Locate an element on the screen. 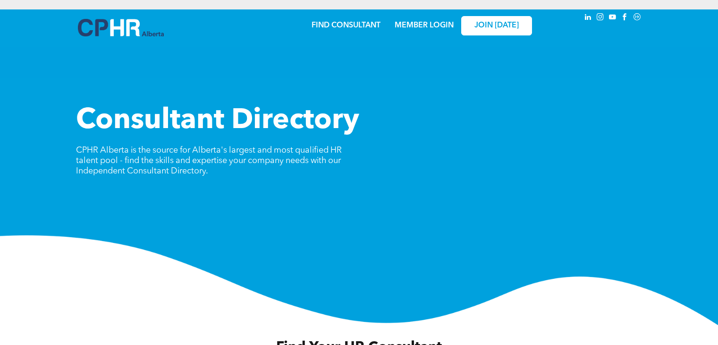 Image resolution: width=718 pixels, height=345 pixels. a: instagram is located at coordinates (600, 18).